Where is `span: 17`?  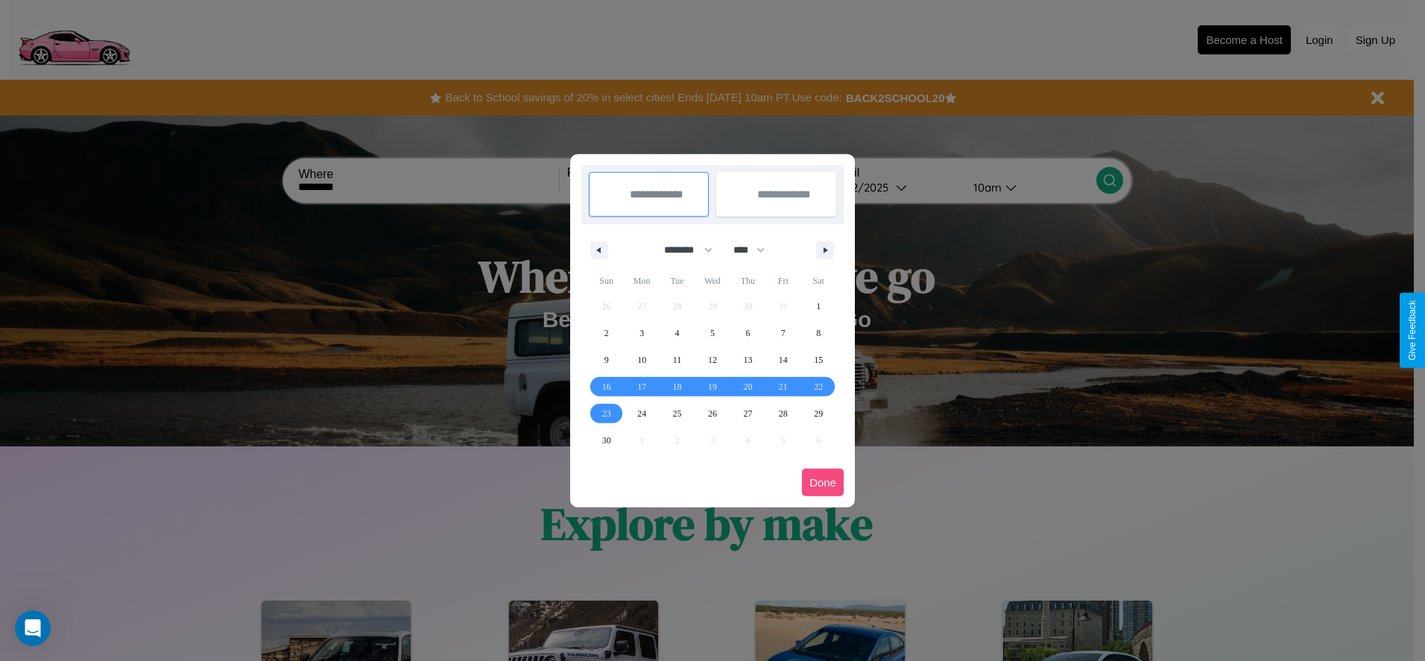 span: 17 is located at coordinates (642, 387).